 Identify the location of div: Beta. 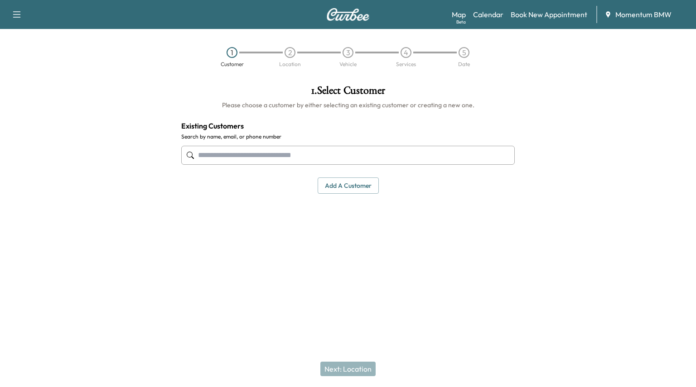
(461, 22).